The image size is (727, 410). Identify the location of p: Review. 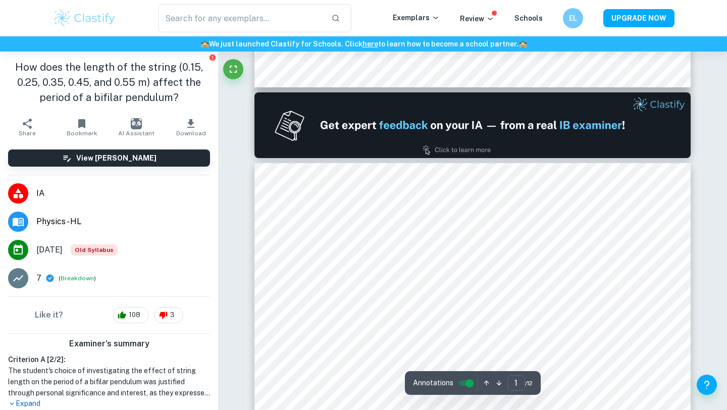
(477, 19).